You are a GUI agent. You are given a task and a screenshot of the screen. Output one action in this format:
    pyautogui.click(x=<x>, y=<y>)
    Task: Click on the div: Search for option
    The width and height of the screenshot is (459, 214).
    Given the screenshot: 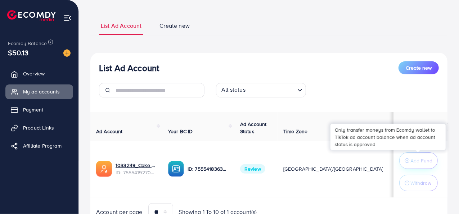 What is the action you would take?
    pyautogui.click(x=261, y=90)
    